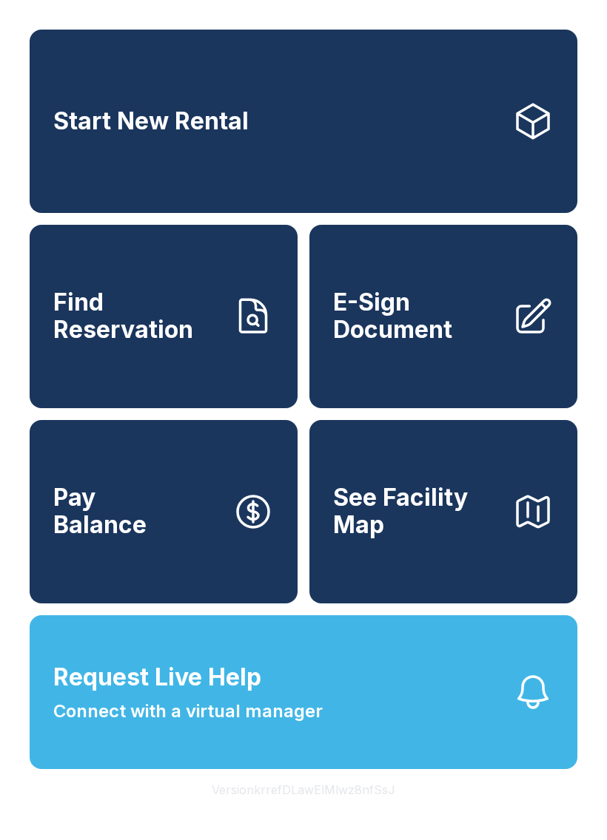 The height and width of the screenshot is (840, 607). I want to click on button: See Facility Map, so click(443, 512).